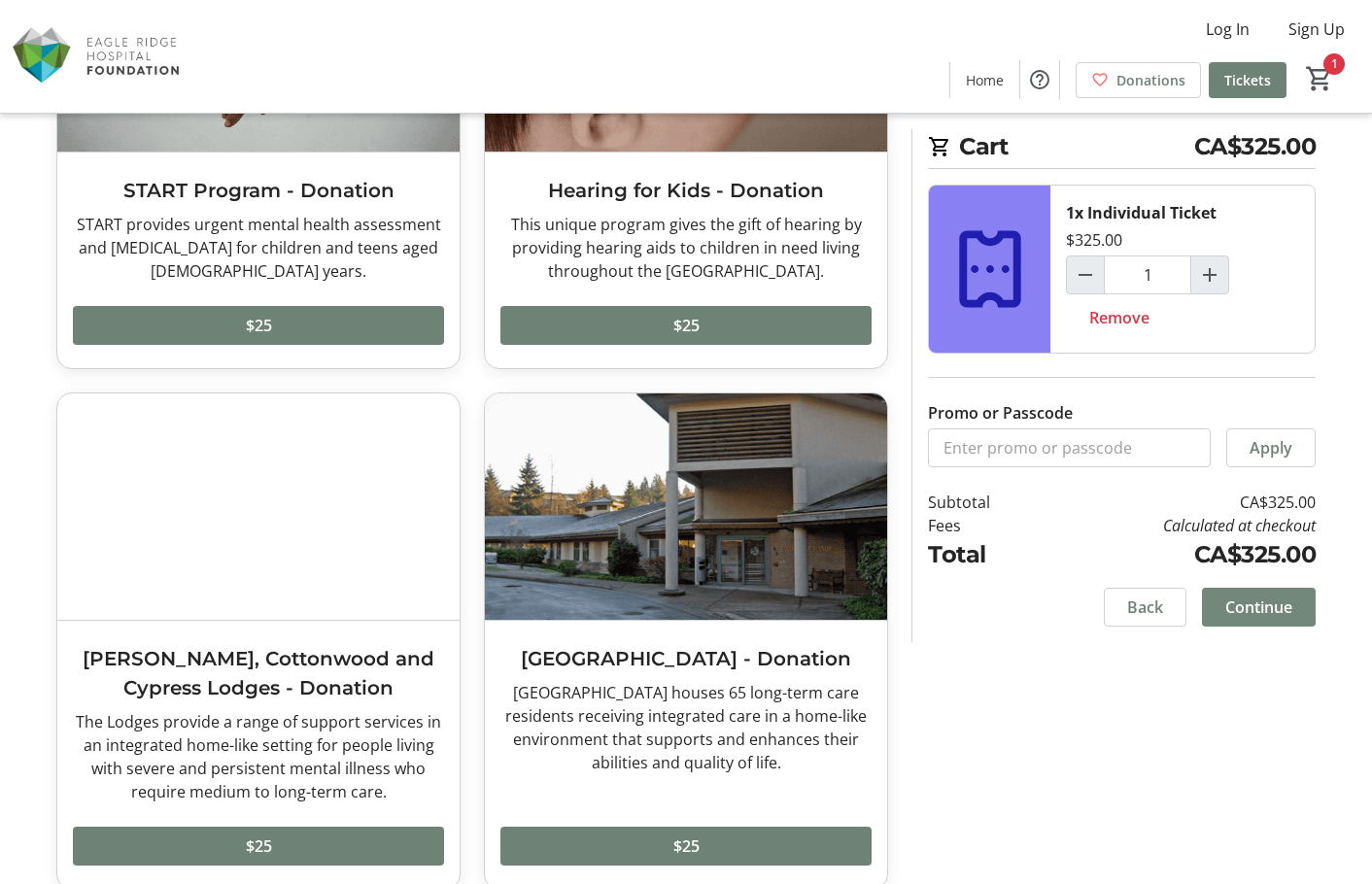 The image size is (1372, 884). What do you see at coordinates (1247, 80) in the screenshot?
I see `a: Tickets` at bounding box center [1247, 80].